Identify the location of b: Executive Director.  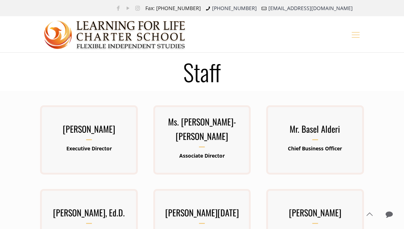
(89, 148).